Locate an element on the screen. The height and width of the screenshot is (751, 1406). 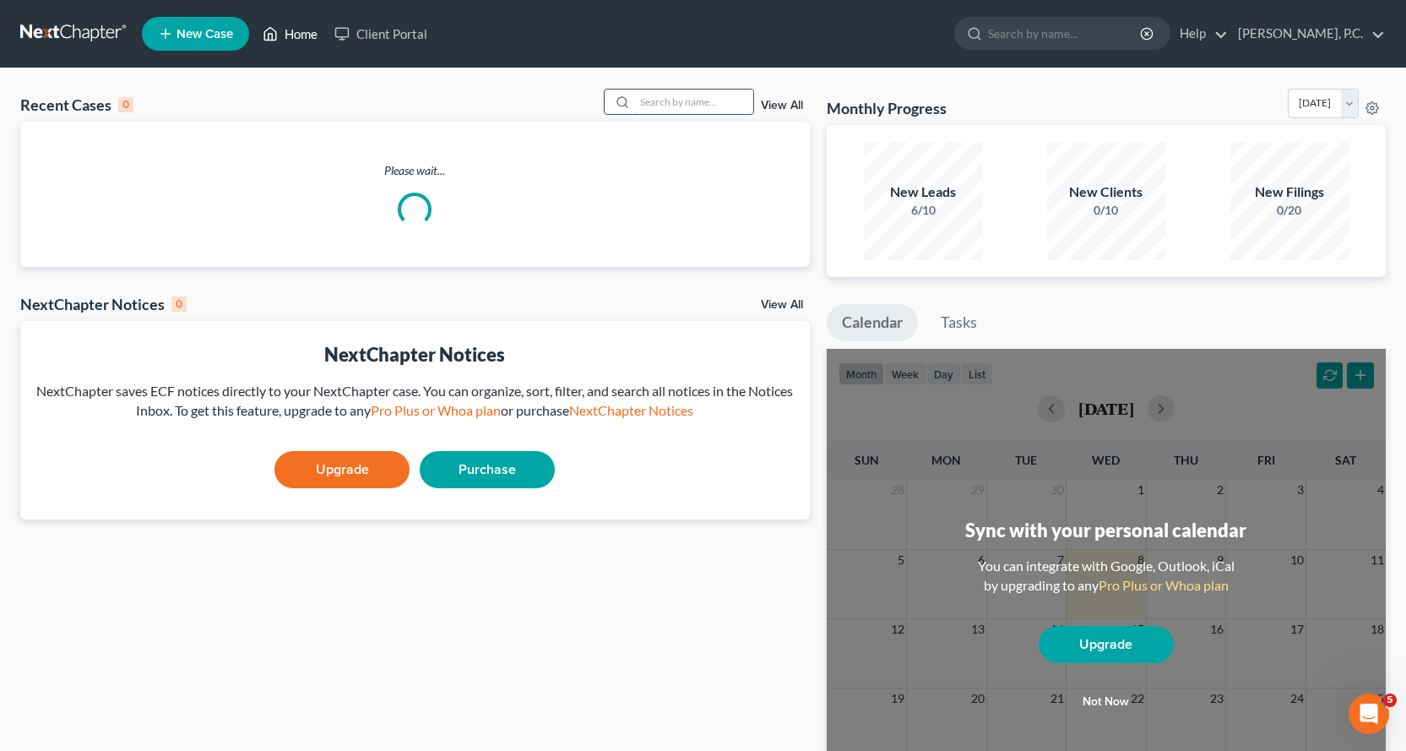
button: Not now is located at coordinates (1107, 702).